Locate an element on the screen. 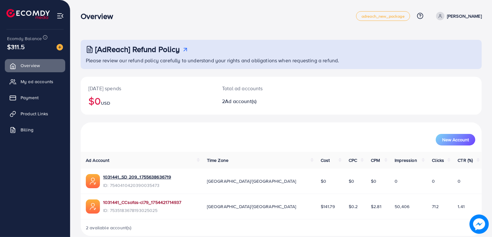 This screenshot has width=492, height=237. span: $311.5 is located at coordinates (16, 47).